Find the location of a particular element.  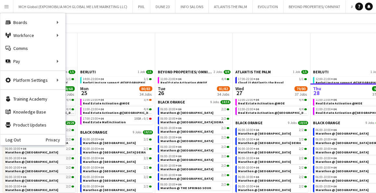

span: Marathon @ MALL OF THE EMIRATES is located at coordinates (264, 171).